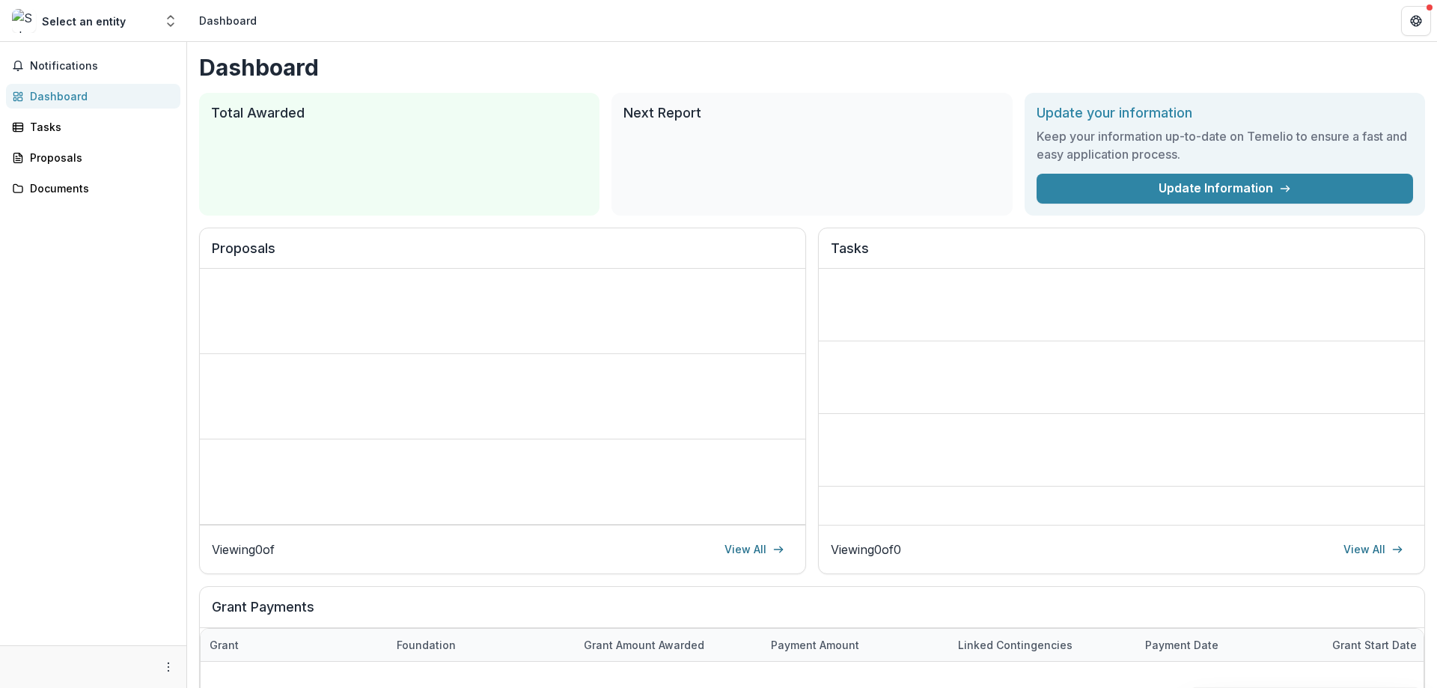  I want to click on button: Open entity switcher, so click(171, 21).